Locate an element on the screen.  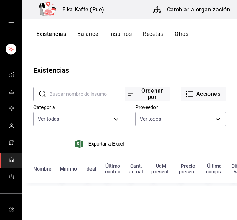
div: Ideal is located at coordinates (91, 169).